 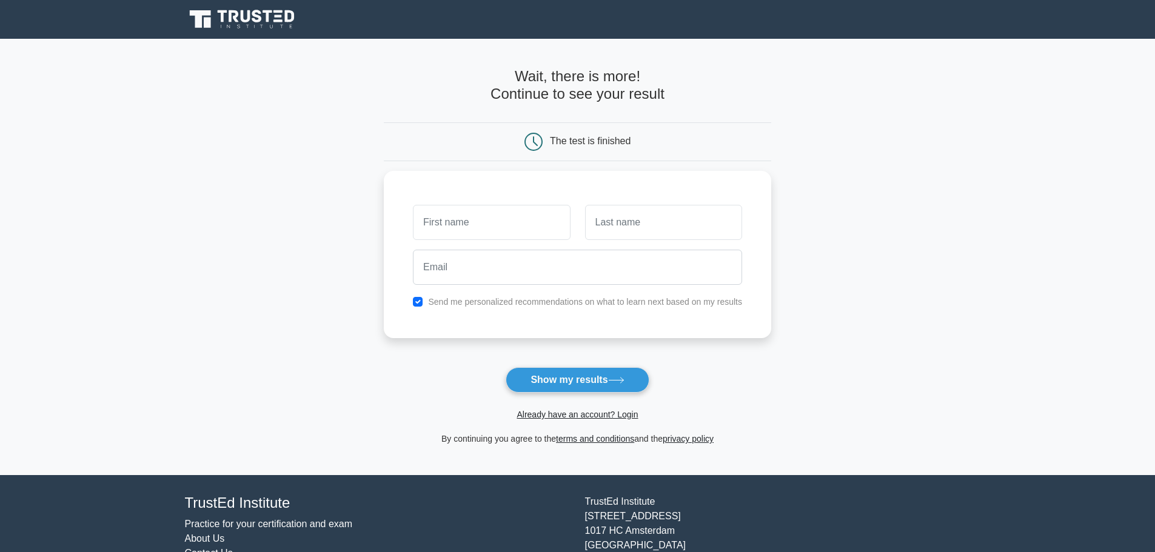 What do you see at coordinates (577, 415) in the screenshot?
I see `a: Already have an account? Login` at bounding box center [577, 415].